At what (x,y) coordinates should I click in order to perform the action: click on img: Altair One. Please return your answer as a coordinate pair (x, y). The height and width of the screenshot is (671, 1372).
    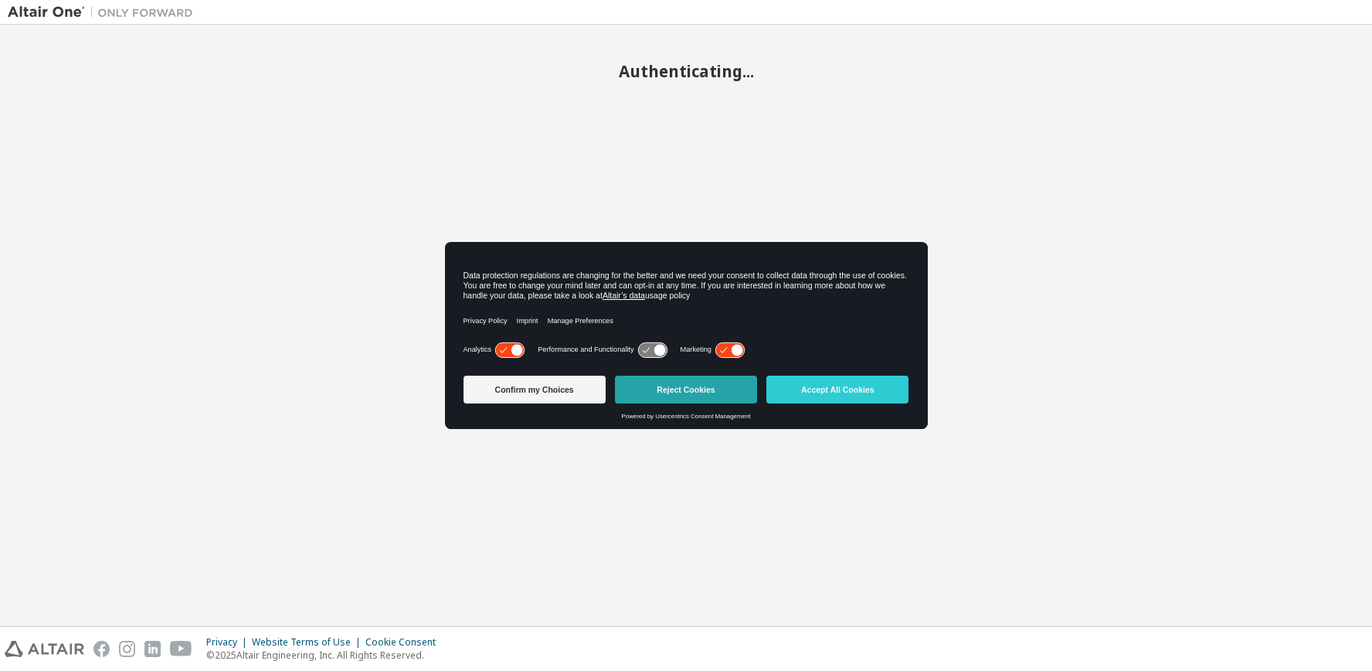
    Looking at the image, I should click on (104, 12).